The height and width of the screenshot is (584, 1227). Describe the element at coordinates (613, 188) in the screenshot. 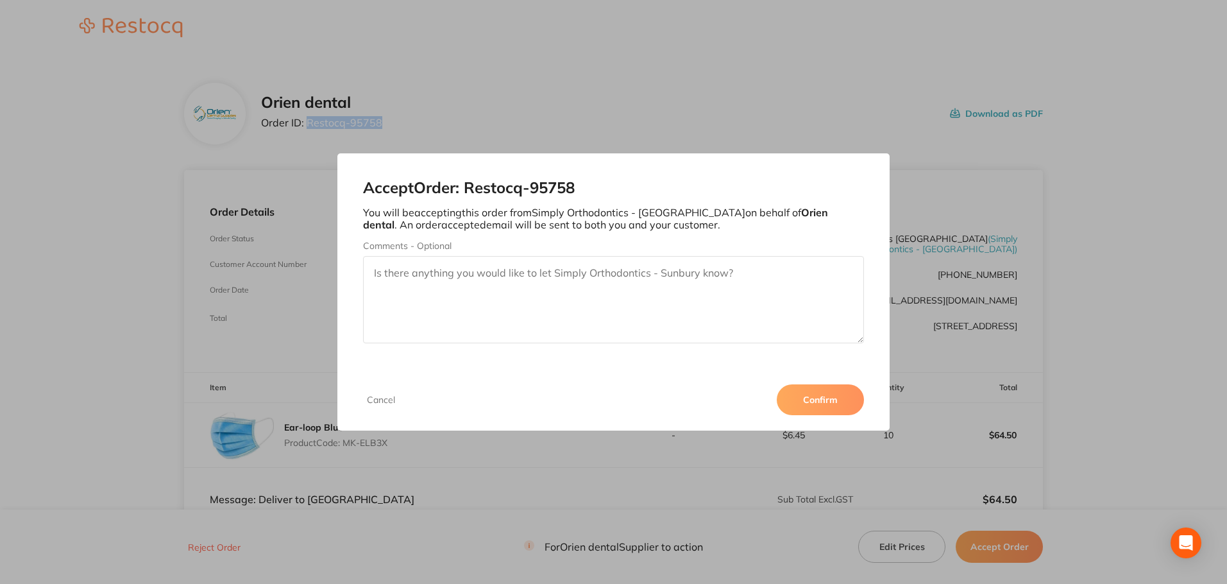

I see `h2: Accept Order: Restocq- 95758` at that location.